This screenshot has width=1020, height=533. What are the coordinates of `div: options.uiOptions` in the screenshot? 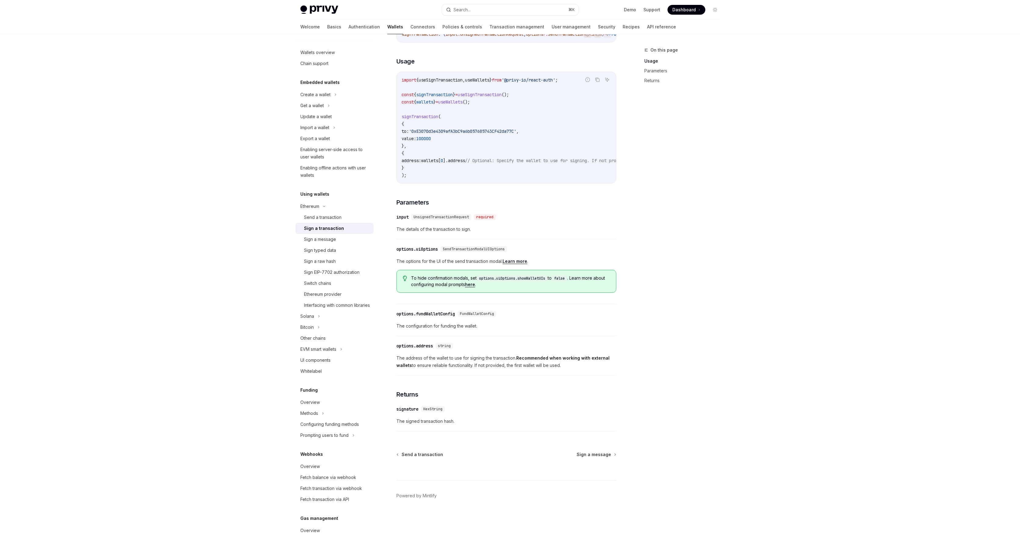 It's located at (417, 249).